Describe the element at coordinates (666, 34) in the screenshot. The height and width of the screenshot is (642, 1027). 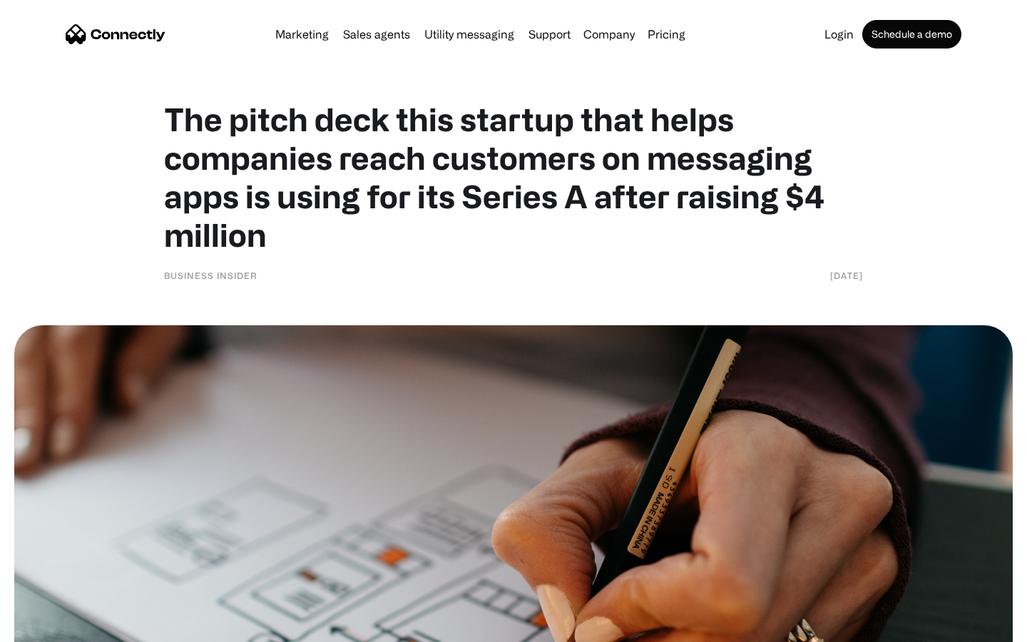
I see `a: Pricing` at that location.